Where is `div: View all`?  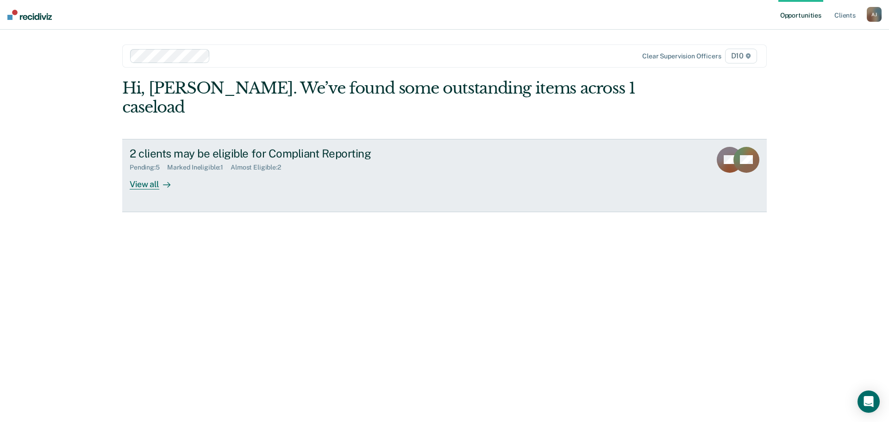
div: View all is located at coordinates (156, 180).